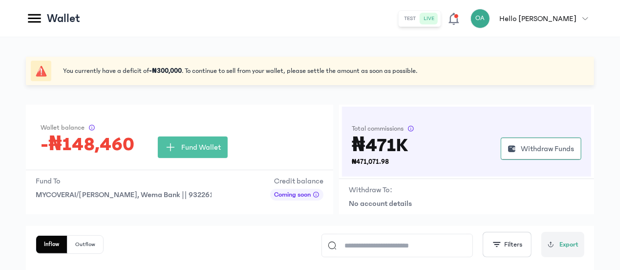 The image size is (620, 270). Describe the element at coordinates (547, 148) in the screenshot. I see `span: Withdraw Funds` at that location.